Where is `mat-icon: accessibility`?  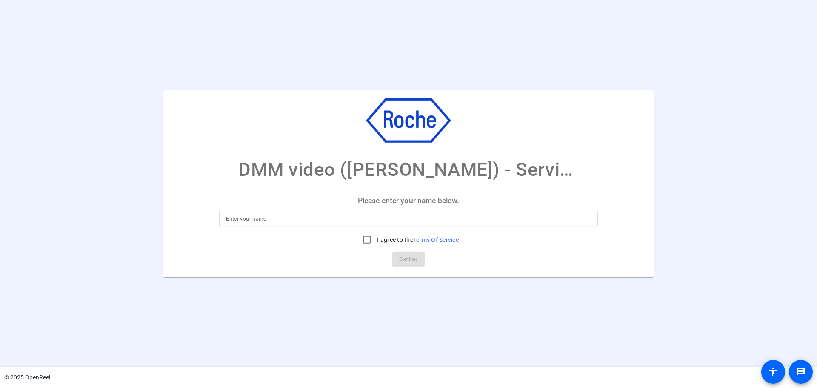
mat-icon: accessibility is located at coordinates (774, 372).